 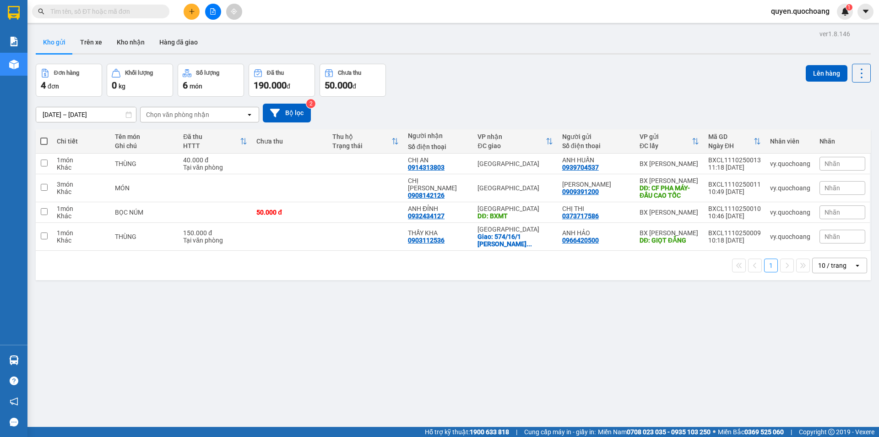 I want to click on div: 40.000 đ, so click(x=215, y=160).